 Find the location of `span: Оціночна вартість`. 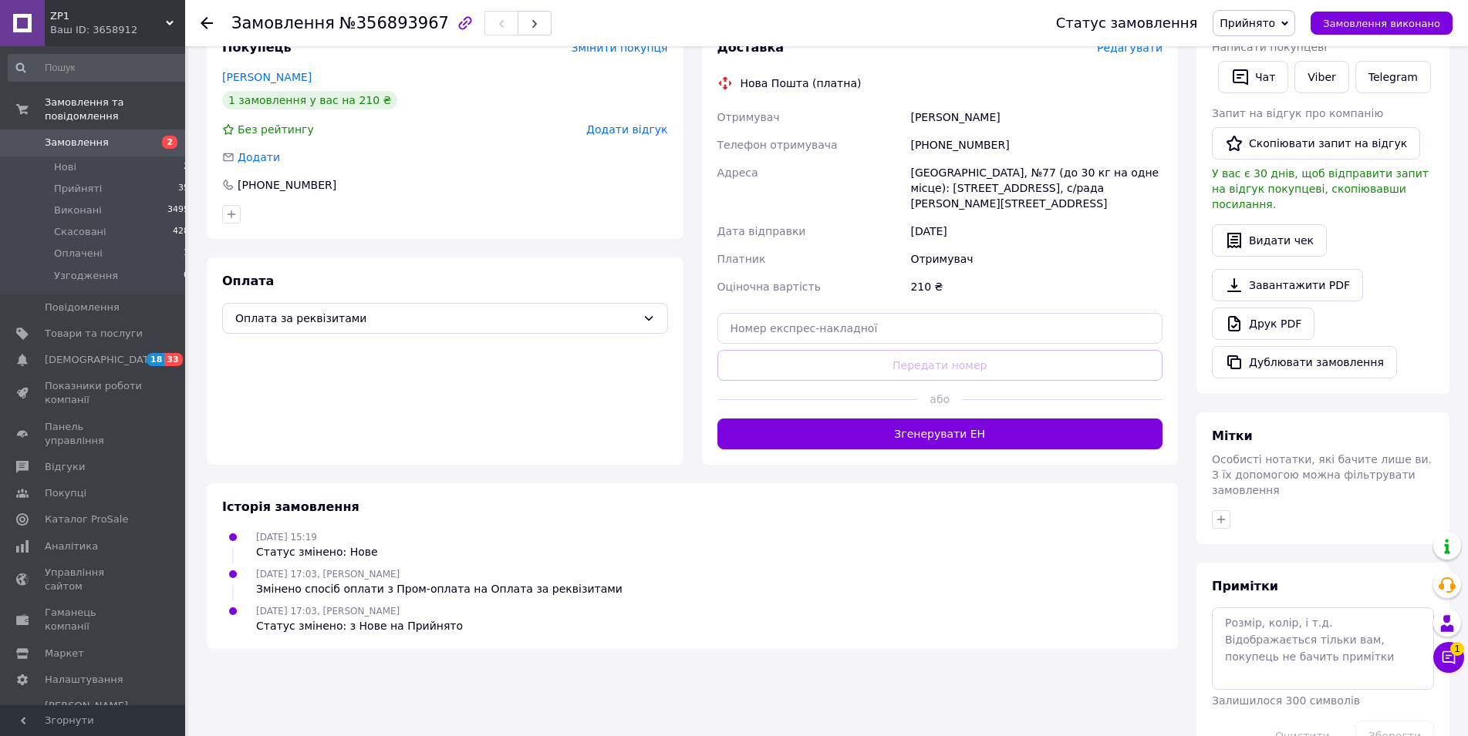

span: Оціночна вартість is located at coordinates (769, 287).